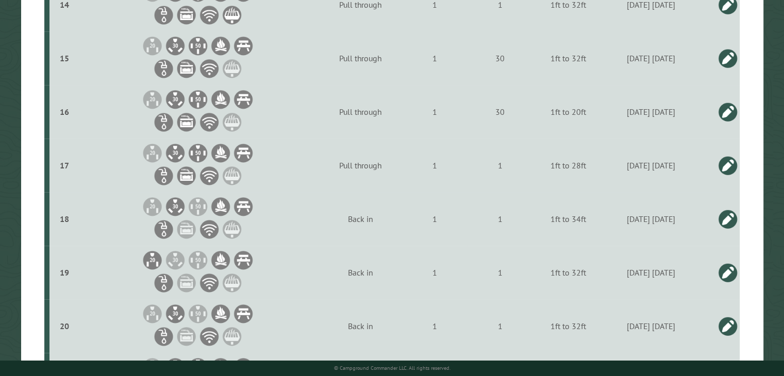 The image size is (784, 376). I want to click on div: 1ft to 34ft, so click(568, 219).